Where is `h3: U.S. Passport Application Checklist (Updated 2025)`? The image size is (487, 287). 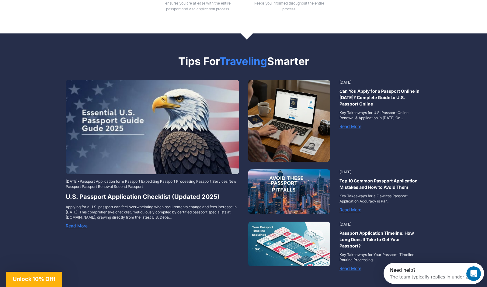
h3: U.S. Passport Application Checklist (Updated 2025) is located at coordinates (152, 197).